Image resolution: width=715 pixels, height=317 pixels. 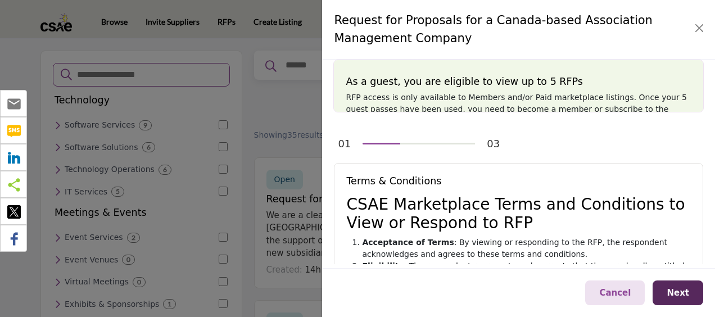 I want to click on button: Next, so click(x=678, y=293).